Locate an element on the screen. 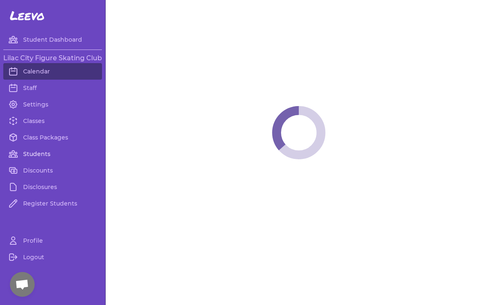  a: Classes is located at coordinates (52, 121).